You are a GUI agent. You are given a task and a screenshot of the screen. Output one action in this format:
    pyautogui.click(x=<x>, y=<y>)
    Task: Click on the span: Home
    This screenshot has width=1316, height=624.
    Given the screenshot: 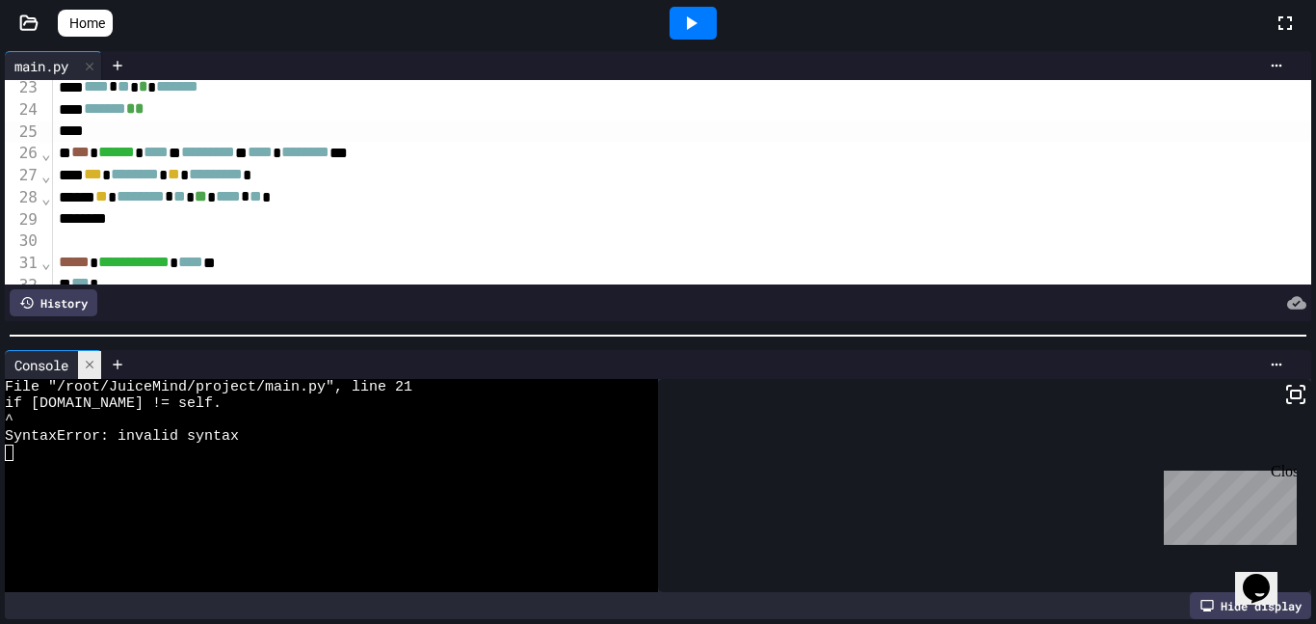 What is the action you would take?
    pyautogui.click(x=87, y=23)
    